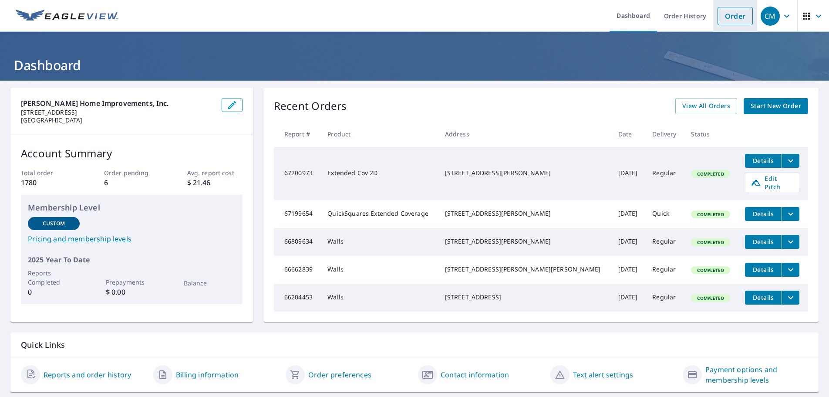  I want to click on a: Reports and order history, so click(87, 375).